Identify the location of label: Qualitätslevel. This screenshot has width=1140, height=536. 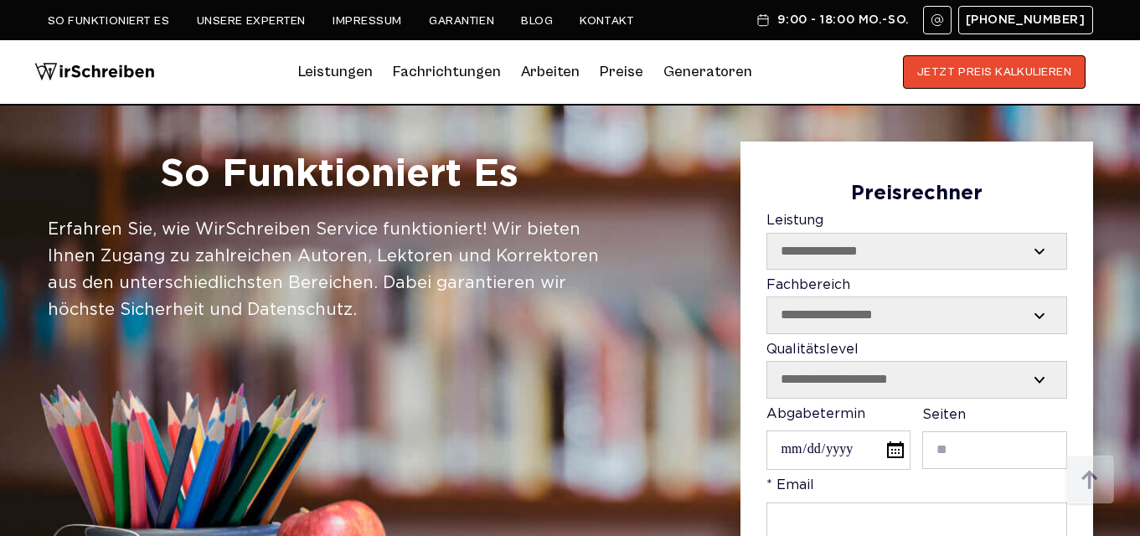
(917, 370).